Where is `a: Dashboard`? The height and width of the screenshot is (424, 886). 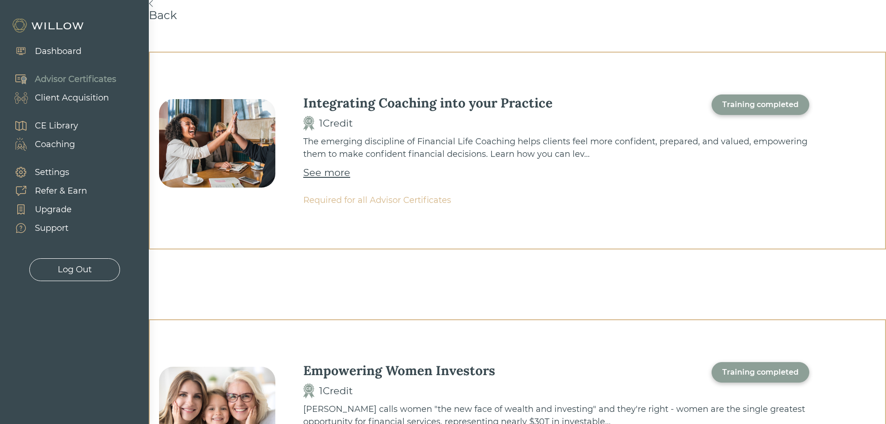
a: Dashboard is located at coordinates (43, 51).